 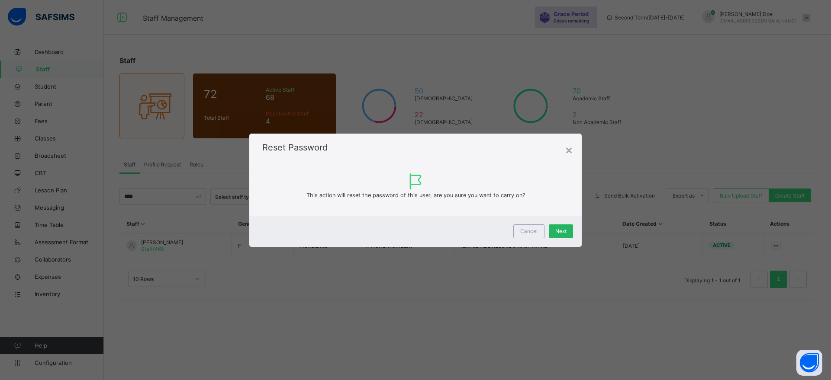 I want to click on span: Reset Password, so click(x=295, y=148).